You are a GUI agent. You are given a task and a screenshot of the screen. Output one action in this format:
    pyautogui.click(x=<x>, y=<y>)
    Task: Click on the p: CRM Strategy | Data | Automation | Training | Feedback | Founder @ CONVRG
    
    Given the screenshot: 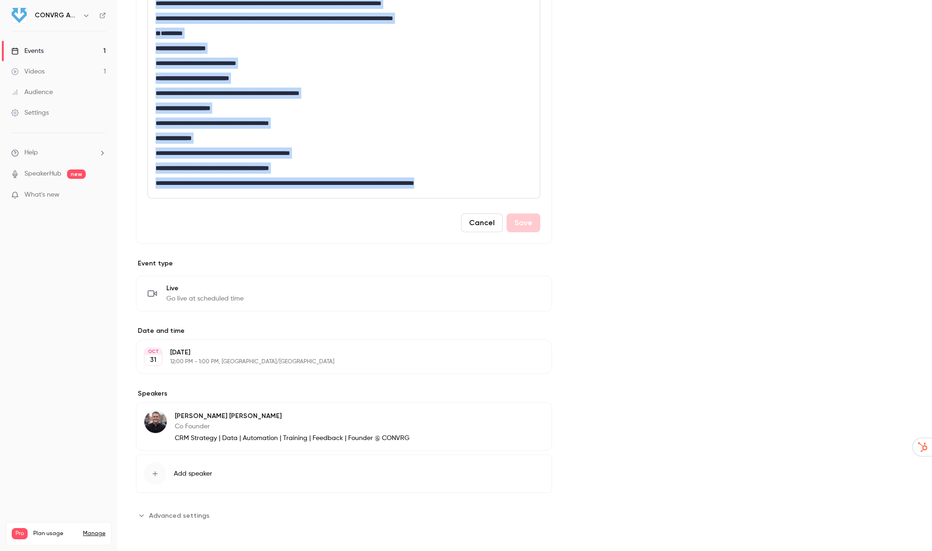 What is the action you would take?
    pyautogui.click(x=292, y=438)
    